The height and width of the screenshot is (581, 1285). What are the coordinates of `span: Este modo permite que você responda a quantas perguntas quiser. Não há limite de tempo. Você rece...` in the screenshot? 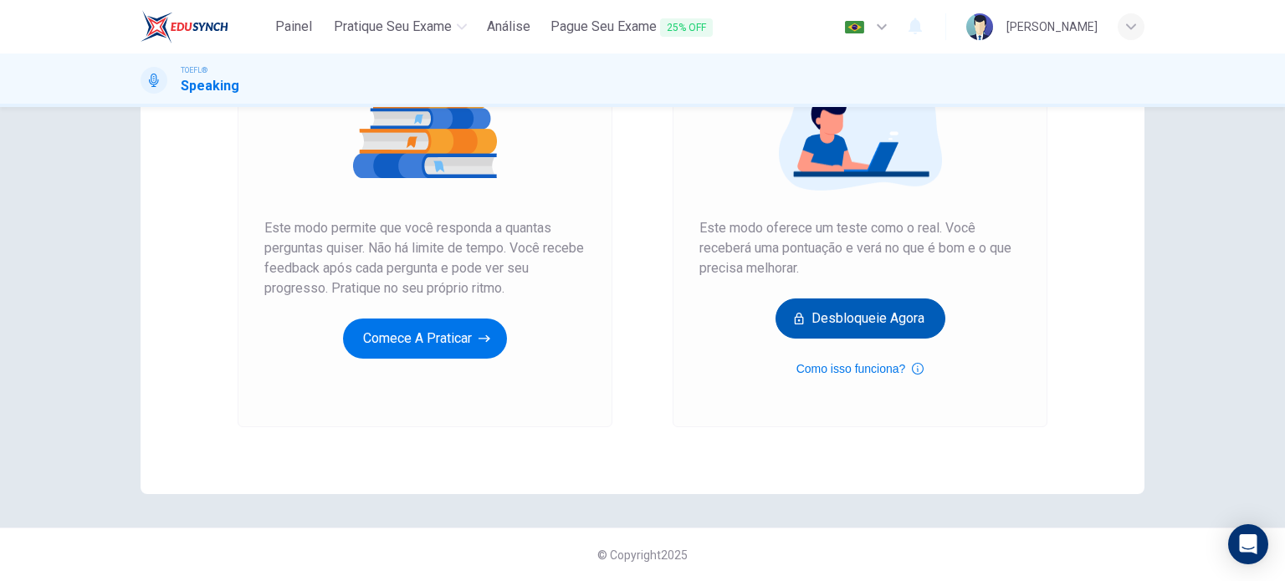 It's located at (425, 258).